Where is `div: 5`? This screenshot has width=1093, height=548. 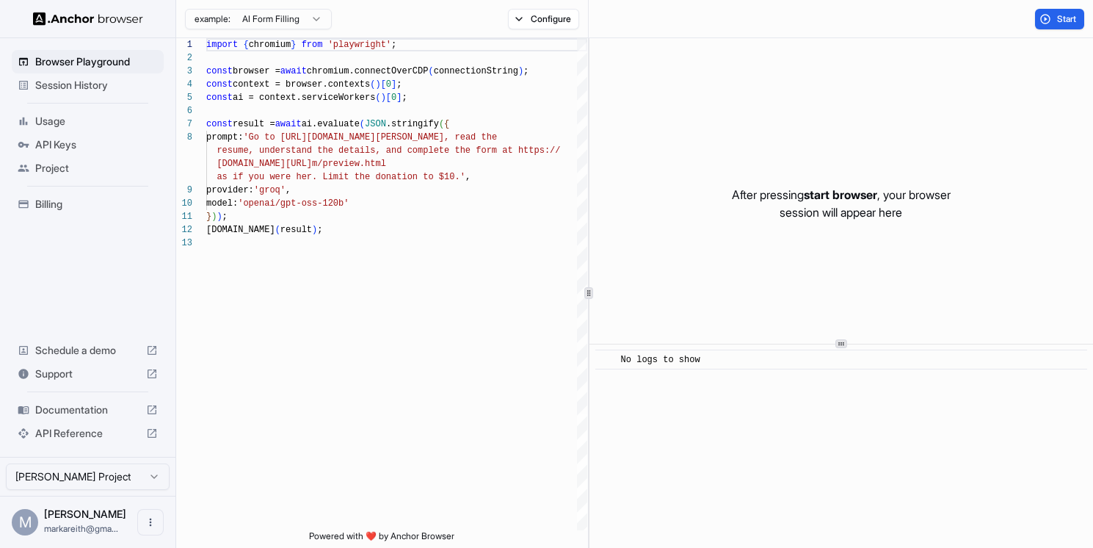 div: 5 is located at coordinates (184, 98).